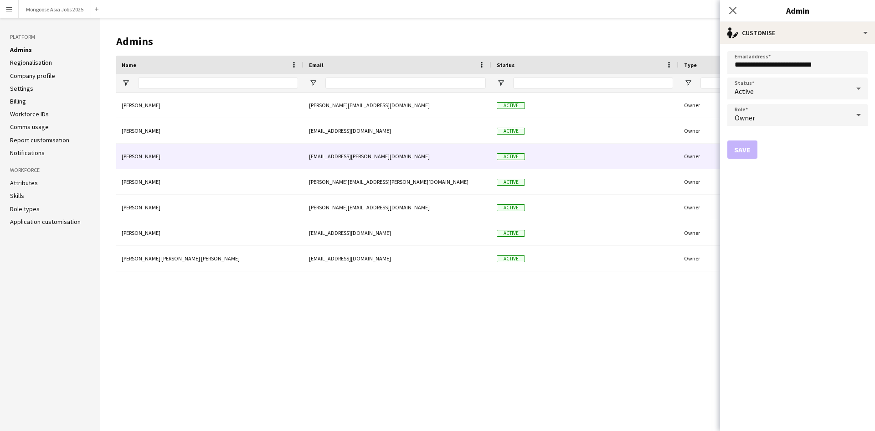 The height and width of the screenshot is (431, 875). What do you see at coordinates (17, 195) in the screenshot?
I see `a: Skills` at bounding box center [17, 195].